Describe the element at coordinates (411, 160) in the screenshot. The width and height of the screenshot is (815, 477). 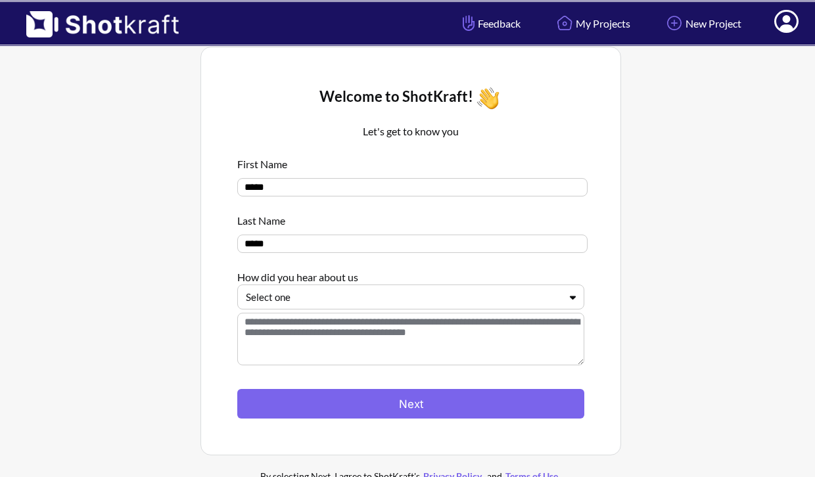
I see `div: First Name` at that location.